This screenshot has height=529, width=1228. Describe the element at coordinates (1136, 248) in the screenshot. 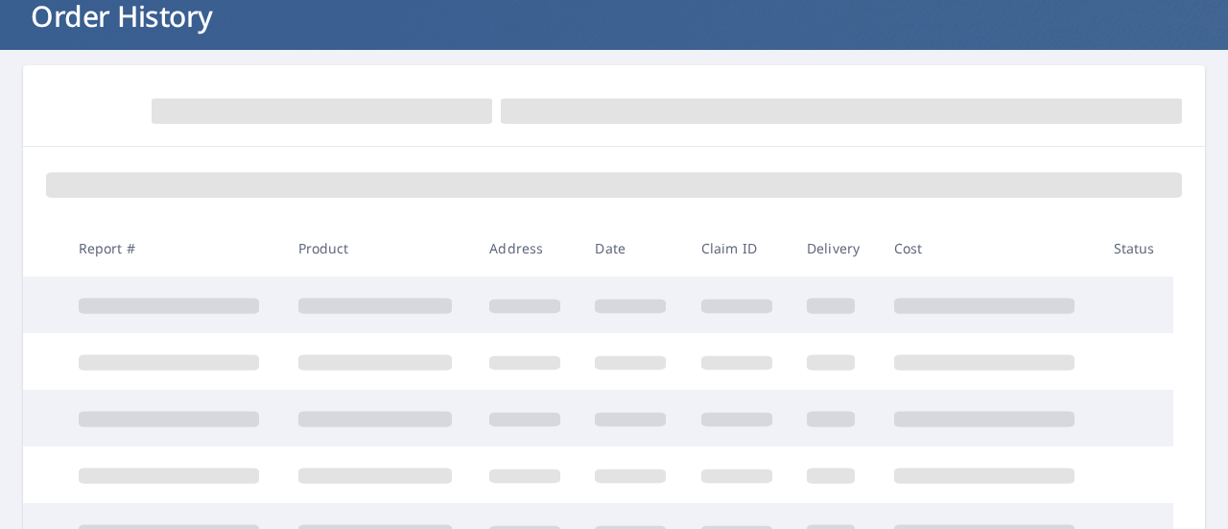

I see `th: Status` at that location.